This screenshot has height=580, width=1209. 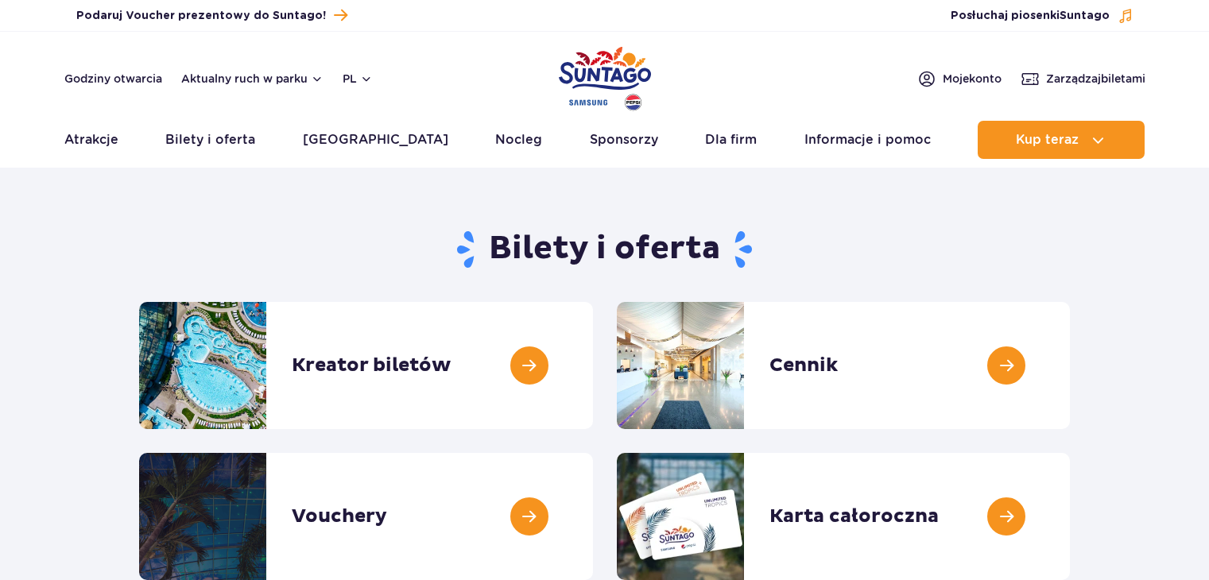 I want to click on span: Podaruj Voucher prezentowy do Suntago!, so click(x=201, y=16).